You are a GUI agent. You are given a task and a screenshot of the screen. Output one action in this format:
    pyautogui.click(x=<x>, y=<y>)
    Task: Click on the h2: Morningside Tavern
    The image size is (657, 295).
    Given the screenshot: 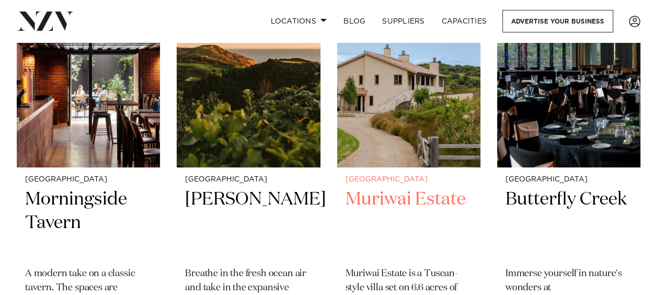 What is the action you would take?
    pyautogui.click(x=88, y=223)
    